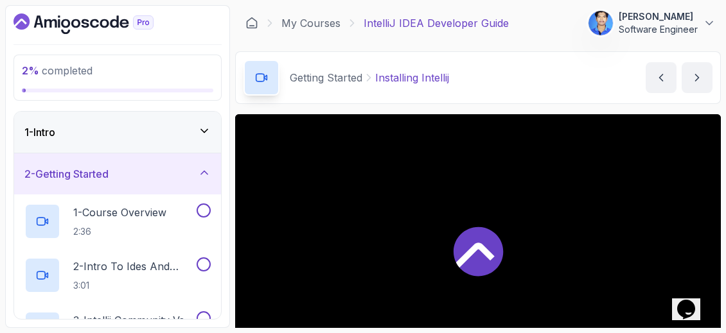 This screenshot has width=726, height=333. Describe the element at coordinates (134, 286) in the screenshot. I see `p: 3:01` at that location.